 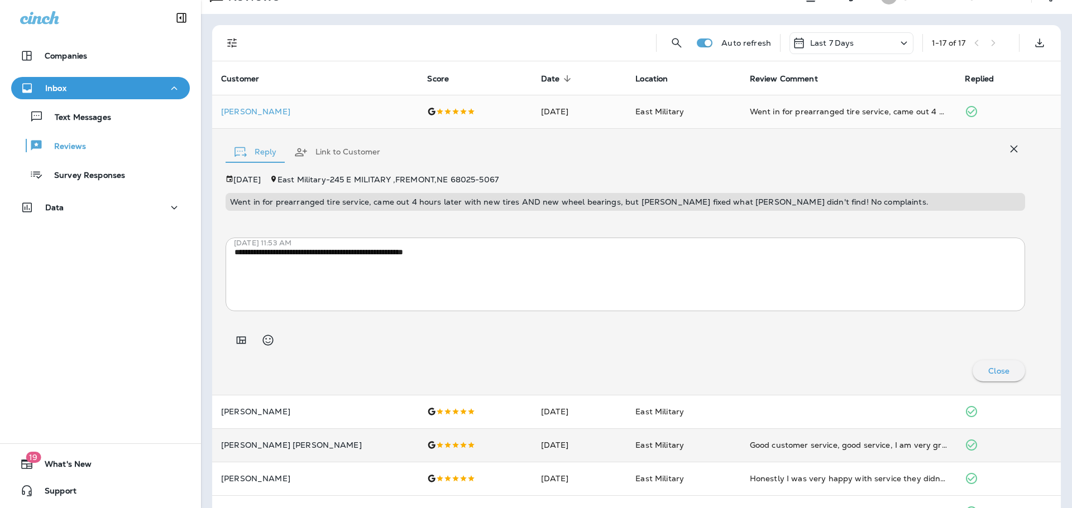 I want to click on div: Click to view Customer Drawer, so click(x=315, y=112).